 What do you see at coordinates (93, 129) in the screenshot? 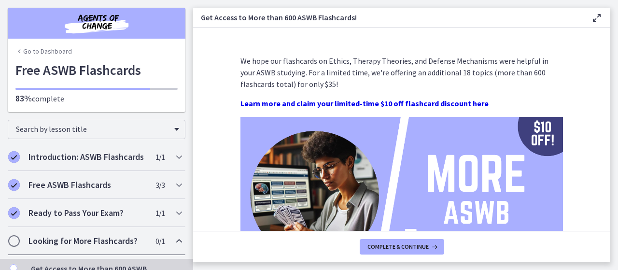
I see `span: Search by lesson title` at bounding box center [93, 129].